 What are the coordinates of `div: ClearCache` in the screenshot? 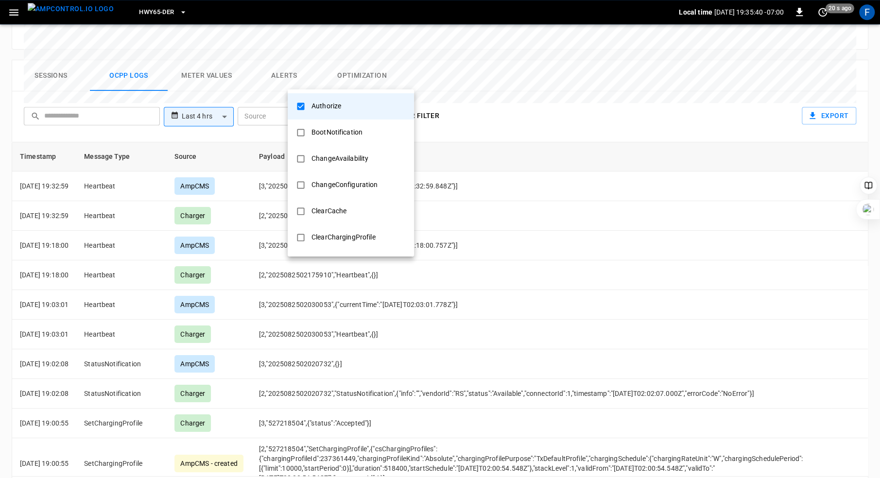 It's located at (329, 211).